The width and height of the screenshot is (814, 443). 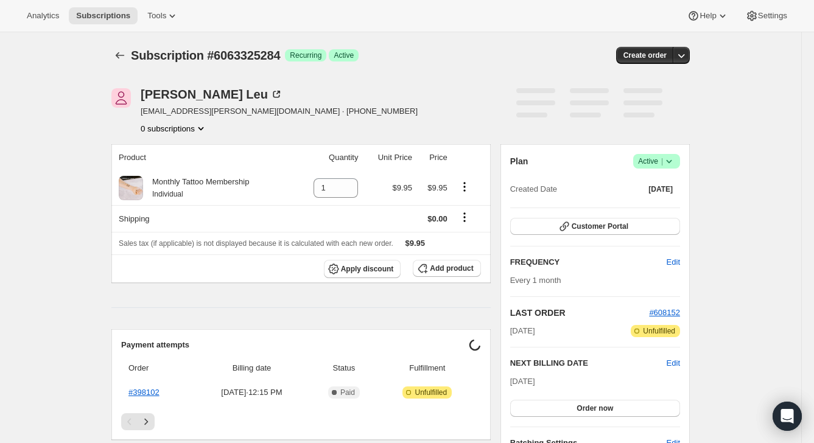 What do you see at coordinates (301, 422) in the screenshot?
I see `nav: Pagination` at bounding box center [301, 422].